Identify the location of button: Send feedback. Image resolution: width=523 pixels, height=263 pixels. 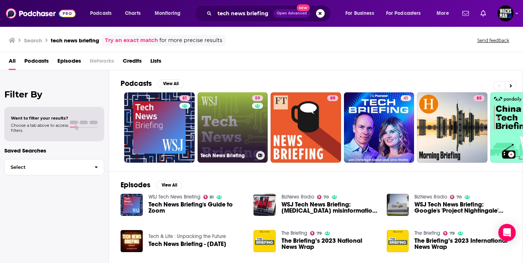
(493, 40).